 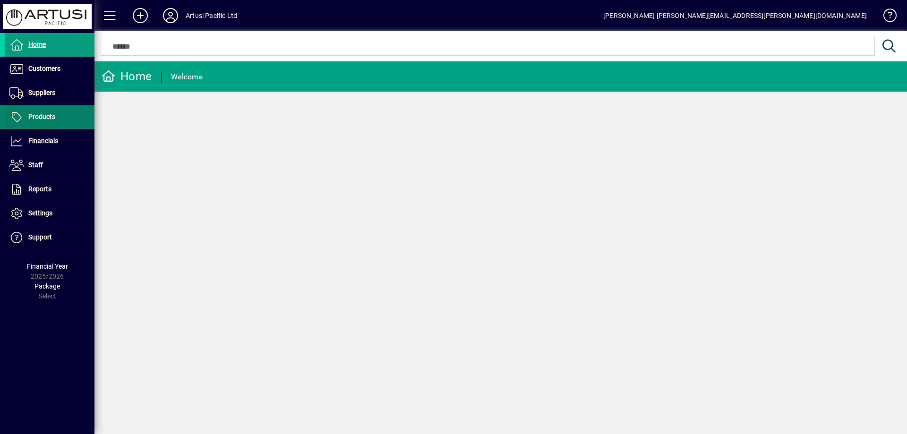 I want to click on a: Support, so click(x=50, y=238).